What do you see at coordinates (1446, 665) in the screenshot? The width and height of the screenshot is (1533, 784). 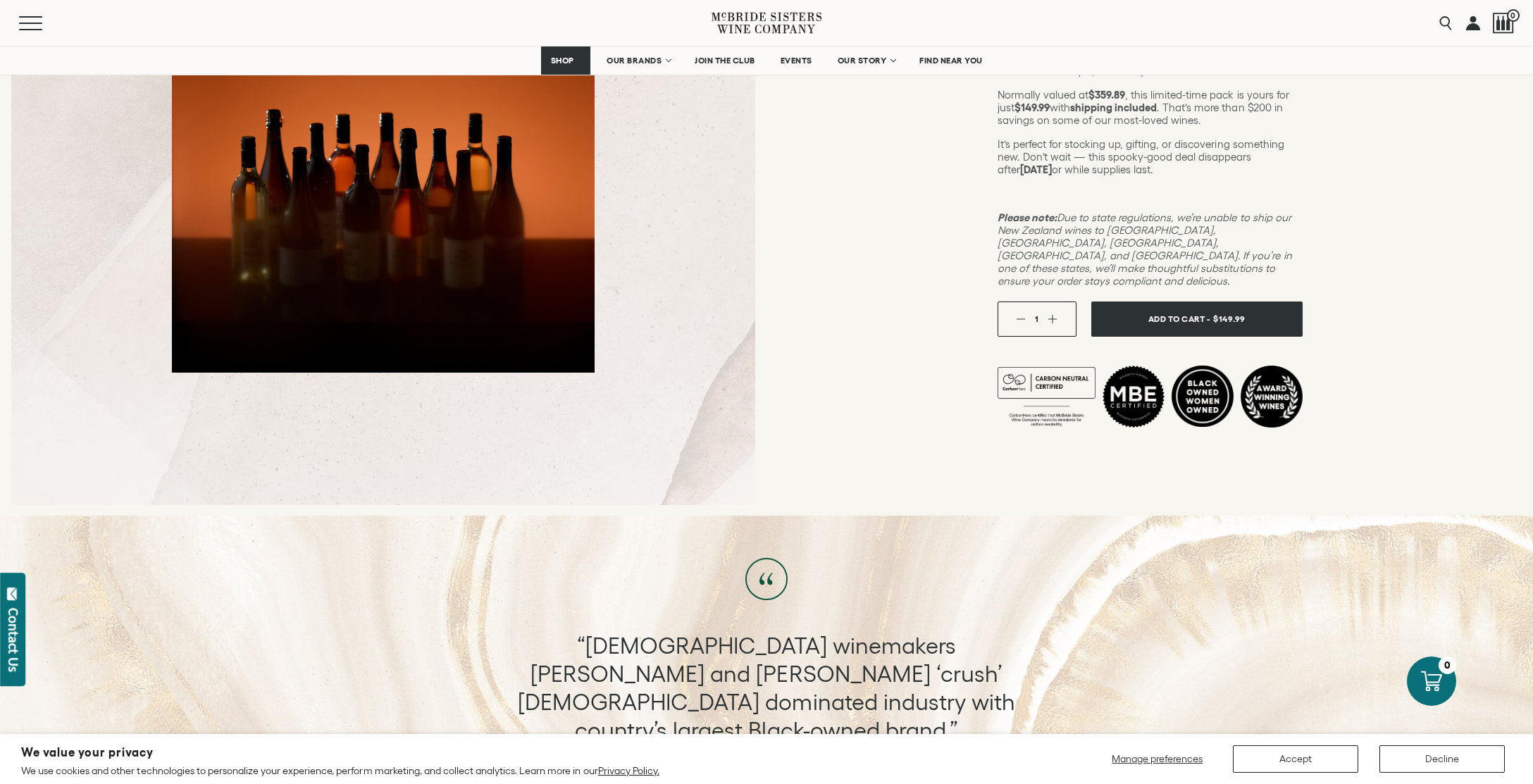 I see `div: 0` at bounding box center [1446, 665].